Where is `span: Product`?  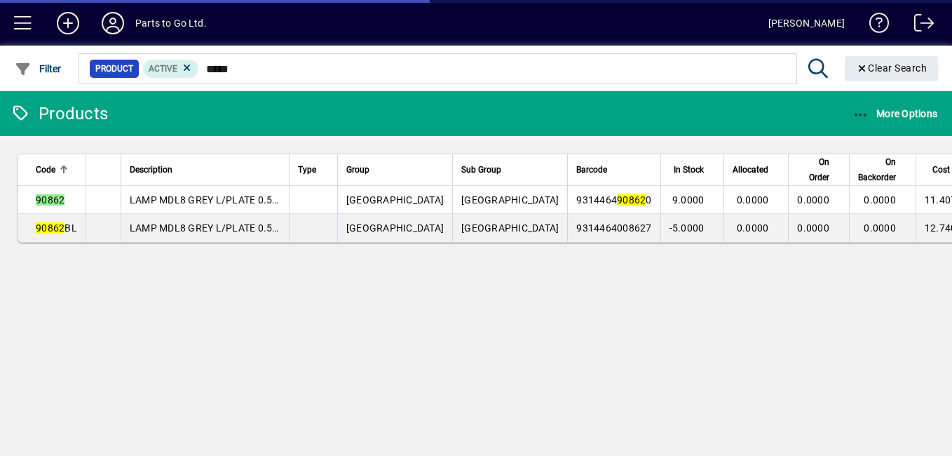
span: Product is located at coordinates (114, 69).